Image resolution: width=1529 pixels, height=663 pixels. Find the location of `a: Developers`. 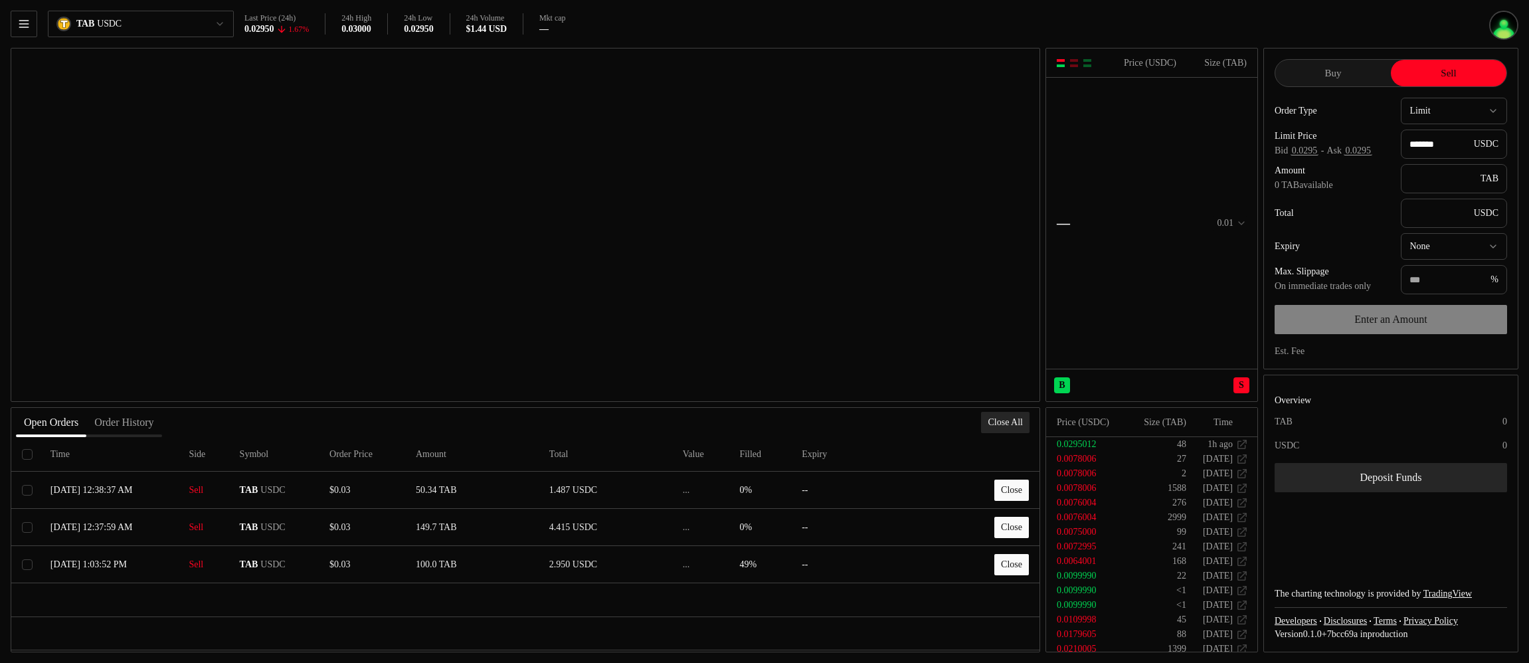

a: Developers is located at coordinates (1298, 621).